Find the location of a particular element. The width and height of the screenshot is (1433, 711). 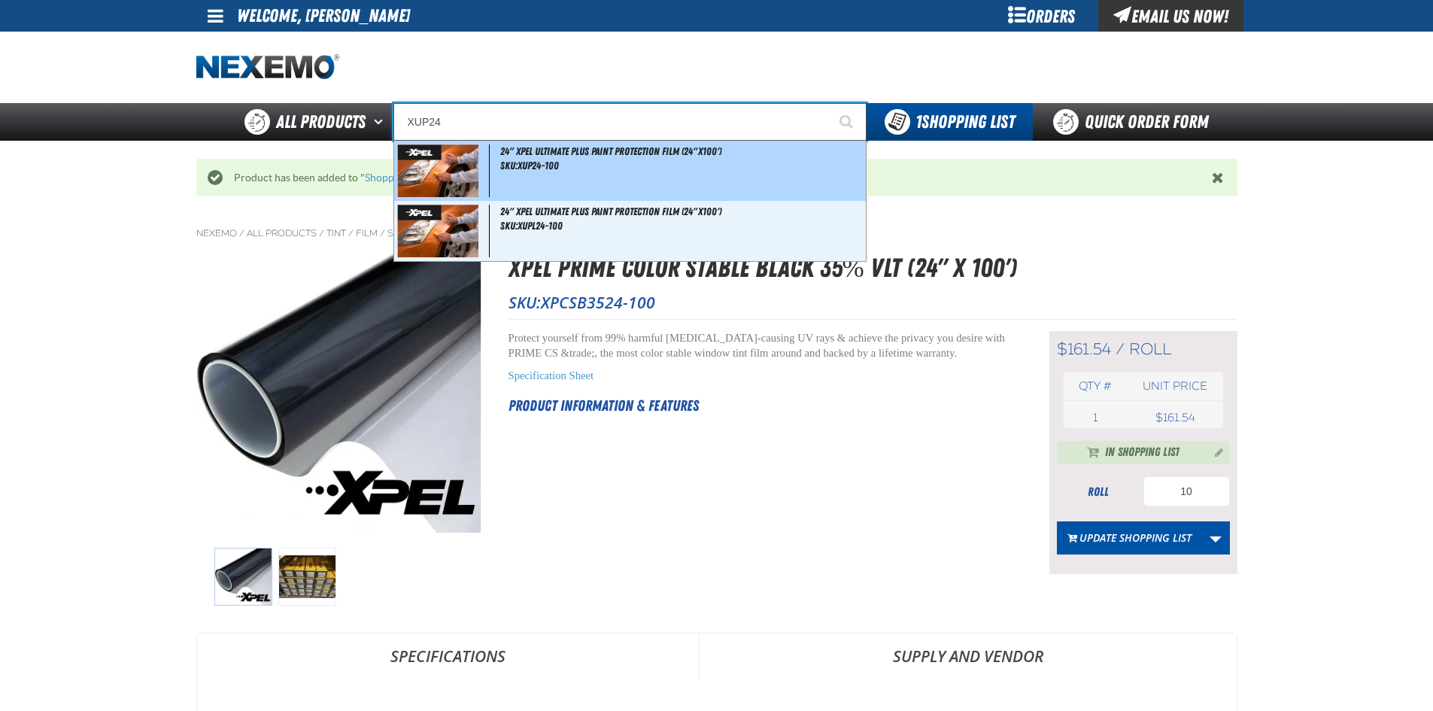

div: Product has been added to " " is located at coordinates (717, 178).